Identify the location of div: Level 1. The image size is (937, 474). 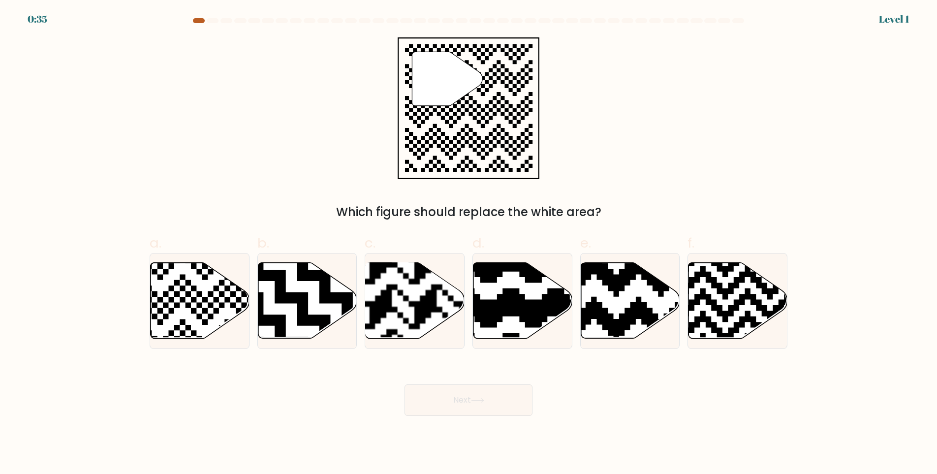
(895, 19).